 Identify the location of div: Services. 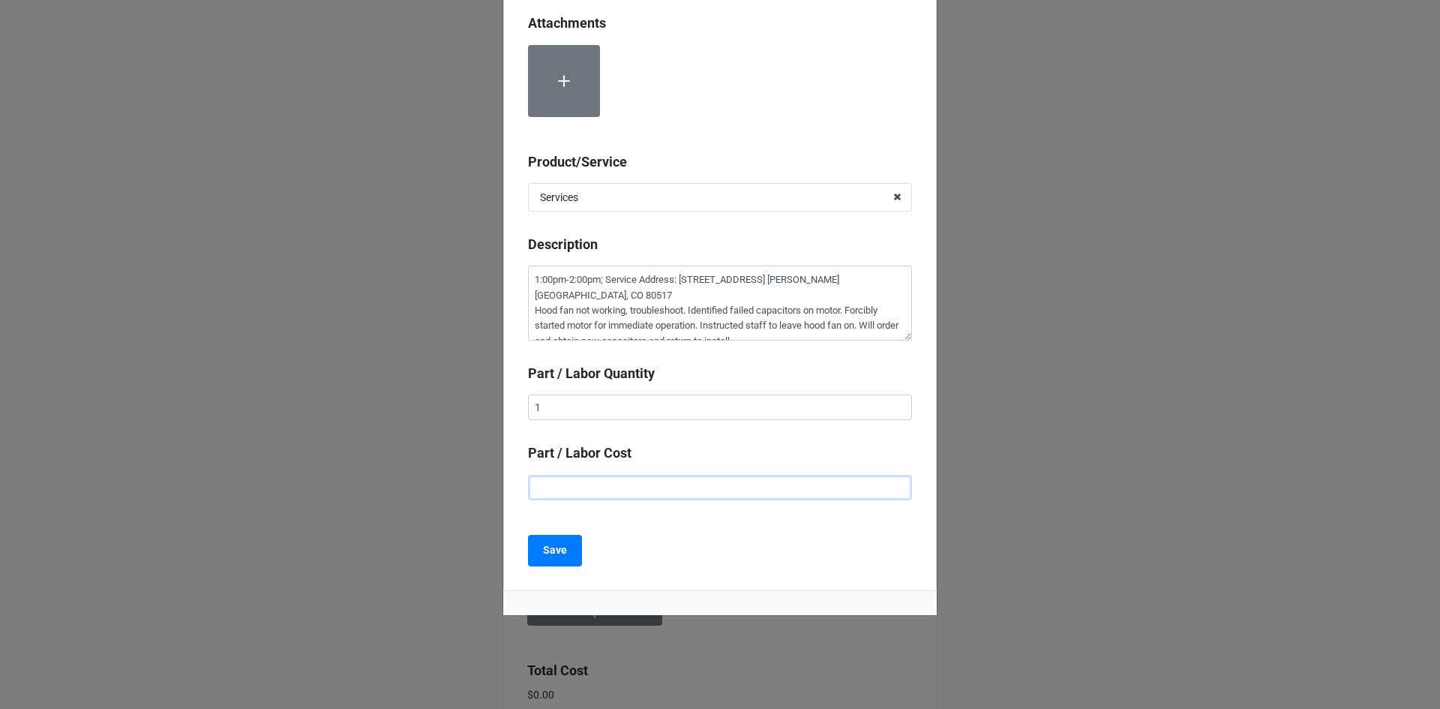
(559, 197).